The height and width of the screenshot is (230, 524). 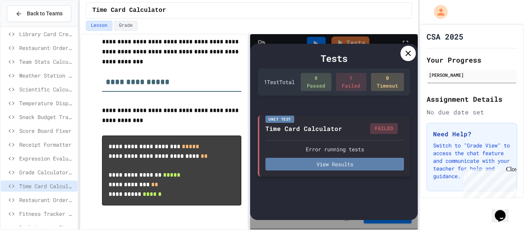 What do you see at coordinates (334, 164) in the screenshot?
I see `button: View Results` at bounding box center [334, 164].